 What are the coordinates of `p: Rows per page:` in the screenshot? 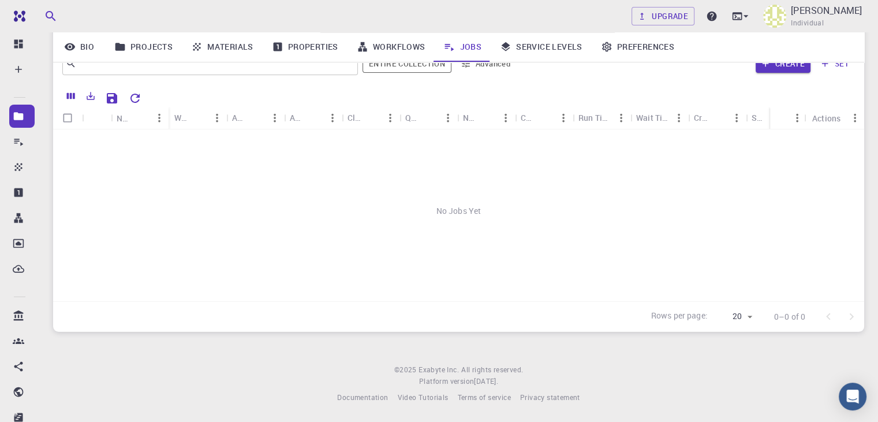 It's located at (680, 316).